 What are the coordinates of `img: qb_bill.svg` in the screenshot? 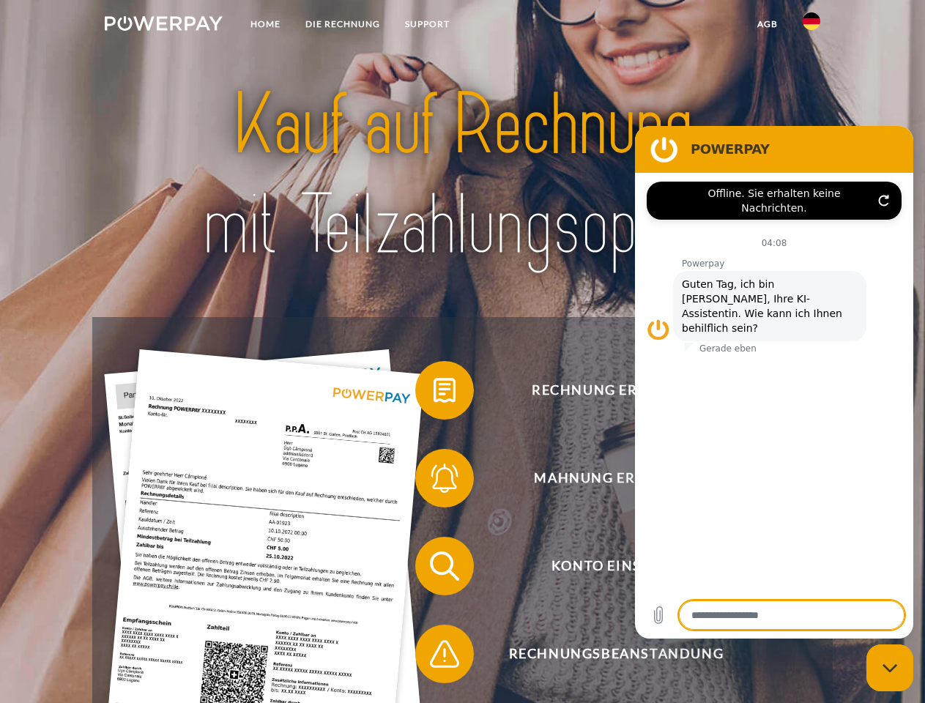 It's located at (445, 390).